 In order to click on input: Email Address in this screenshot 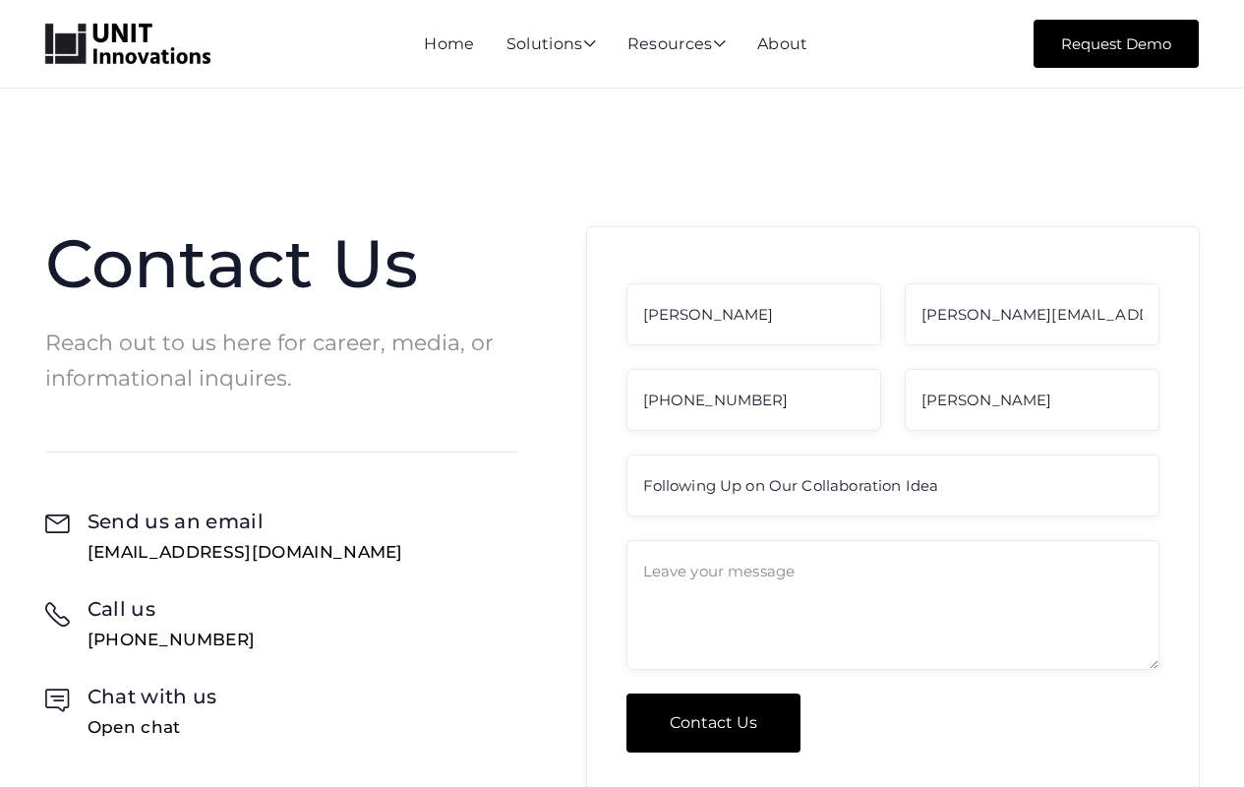, I will do `click(1032, 314)`.